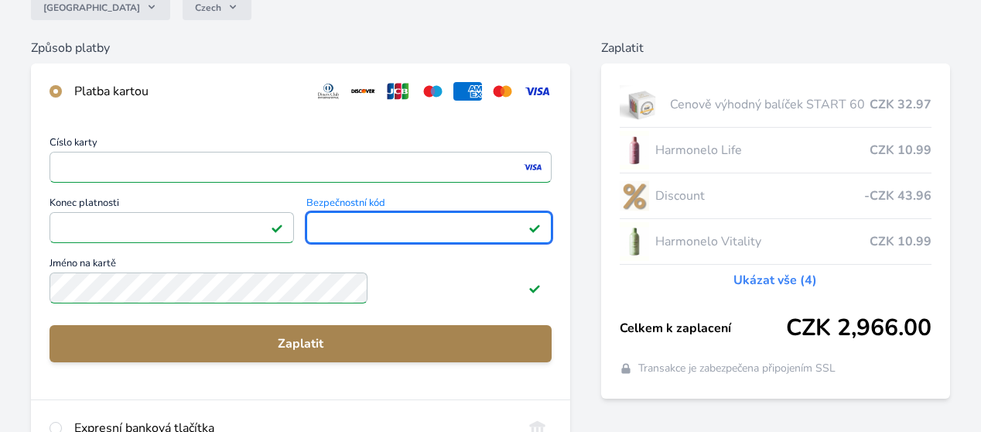  Describe the element at coordinates (208, 8) in the screenshot. I see `span: Czech` at that location.